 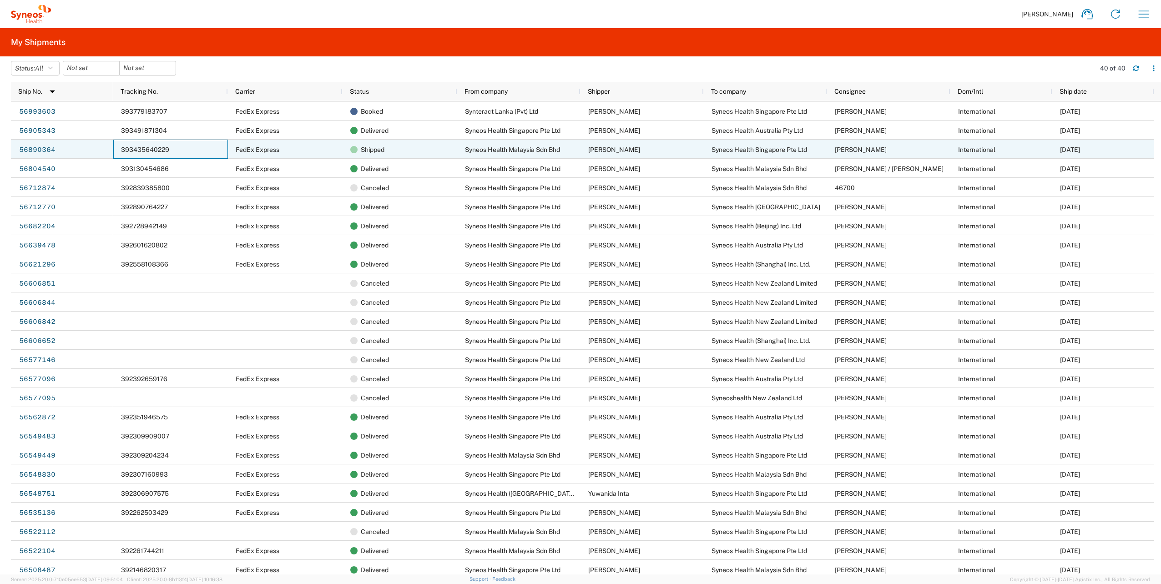 What do you see at coordinates (1070, 398) in the screenshot?
I see `span: 08/22/2025` at bounding box center [1070, 398].